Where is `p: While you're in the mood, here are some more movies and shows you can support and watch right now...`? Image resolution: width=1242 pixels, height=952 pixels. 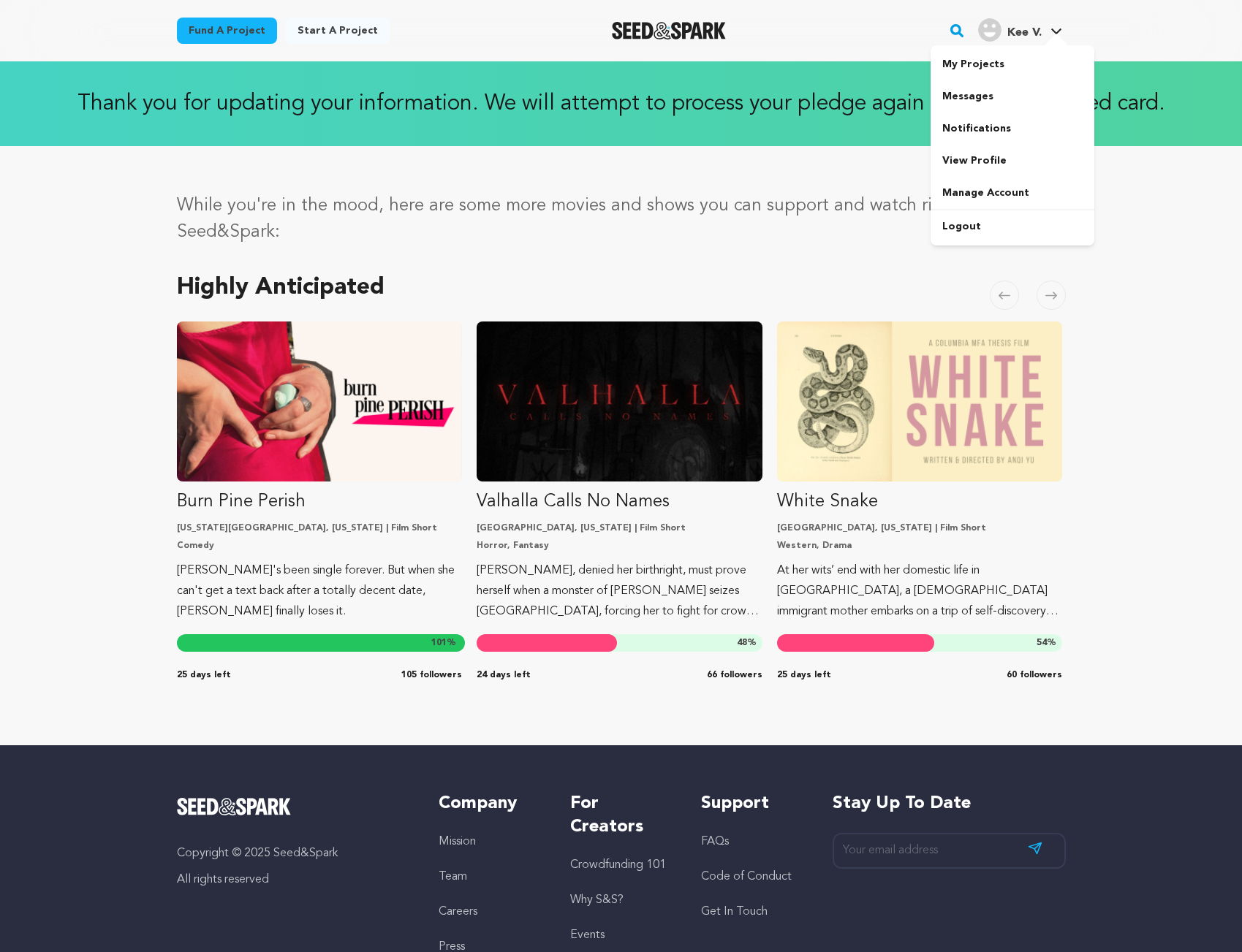 p: While you're in the mood, here are some more movies and shows you can support and watch right now... is located at coordinates (621, 219).